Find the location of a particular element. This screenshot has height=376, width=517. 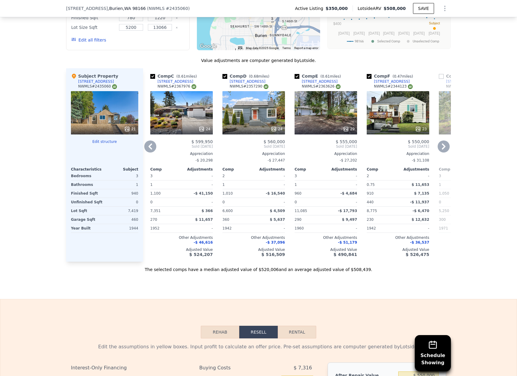

text: Selected Comp is located at coordinates (389, 41).